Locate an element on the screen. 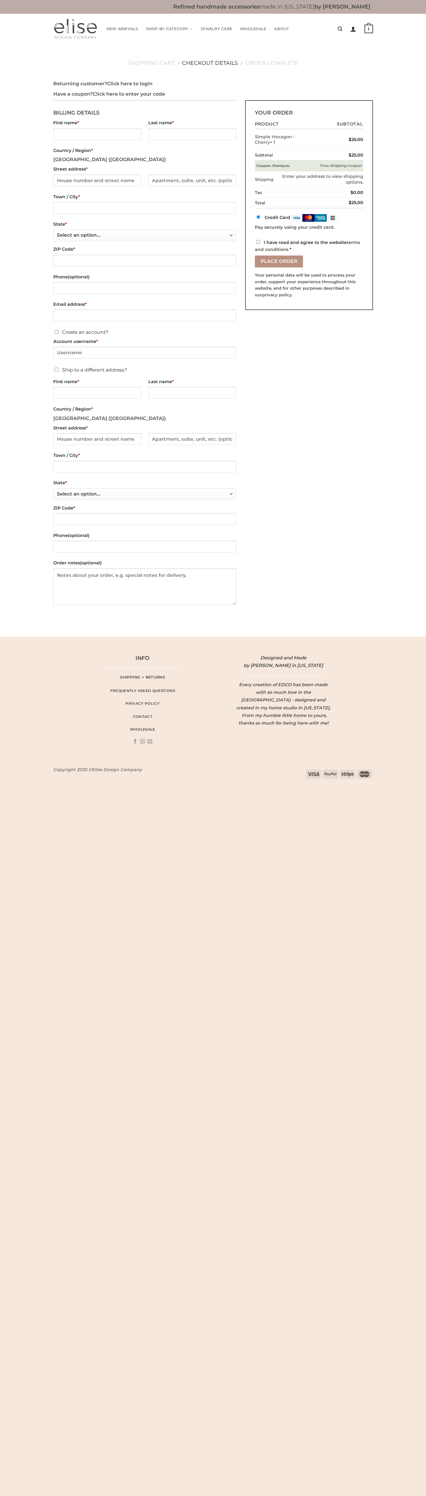 This screenshot has height=1496, width=426. img: jcb is located at coordinates (333, 218).